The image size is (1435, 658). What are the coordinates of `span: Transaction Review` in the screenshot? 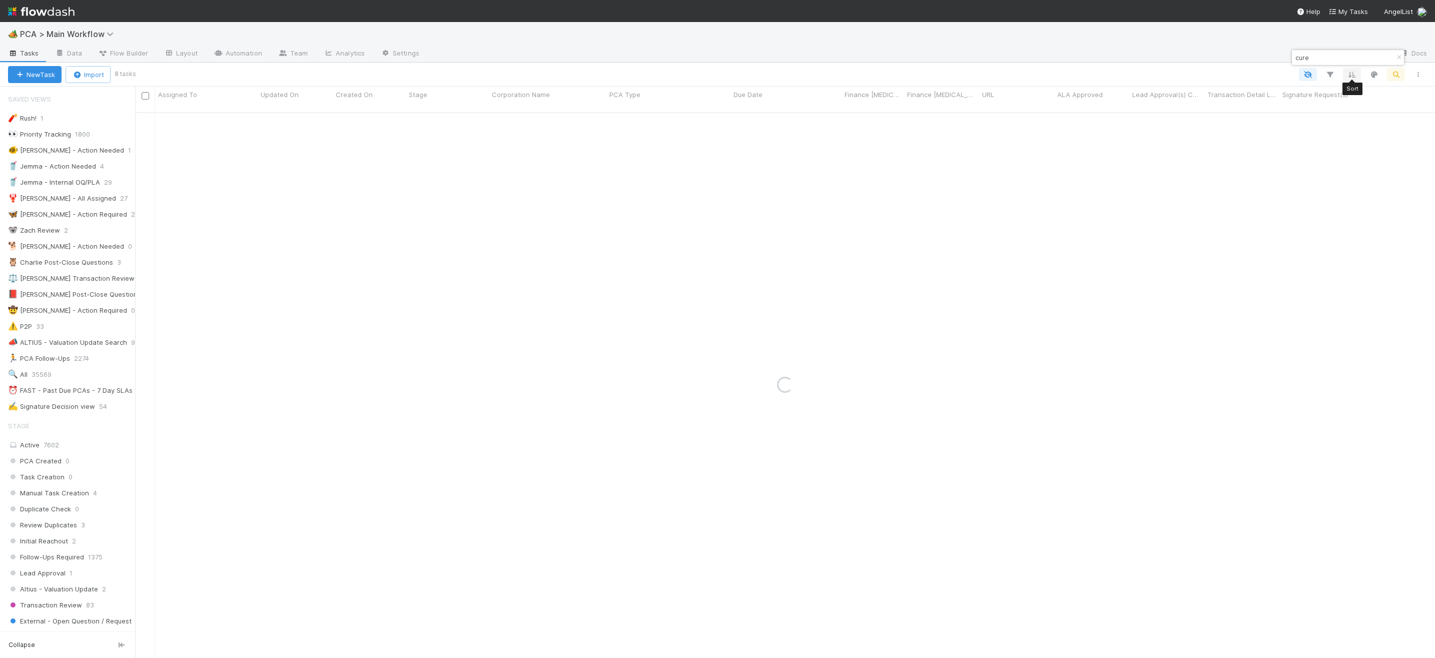 It's located at (45, 605).